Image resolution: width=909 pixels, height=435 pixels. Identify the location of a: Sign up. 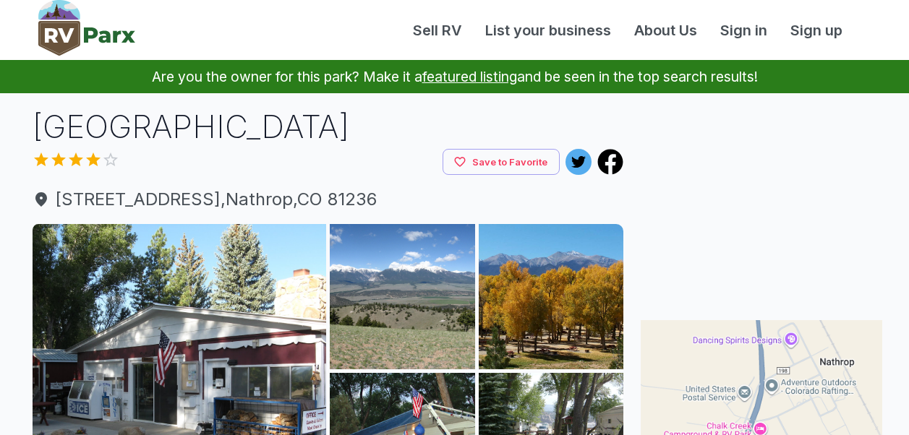
(816, 30).